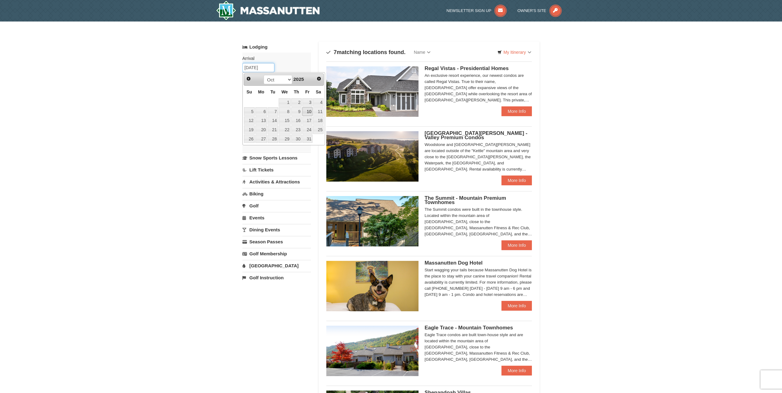  Describe the element at coordinates (261, 130) in the screenshot. I see `a: 20` at that location.